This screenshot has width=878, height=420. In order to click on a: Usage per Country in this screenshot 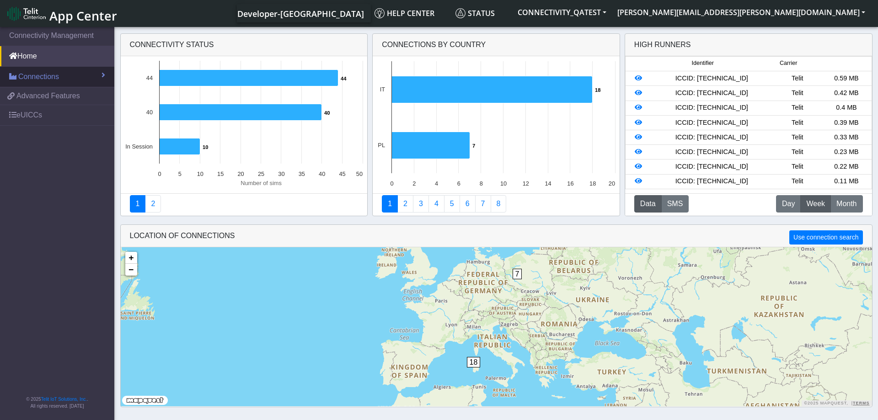, I will do `click(421, 204)`.